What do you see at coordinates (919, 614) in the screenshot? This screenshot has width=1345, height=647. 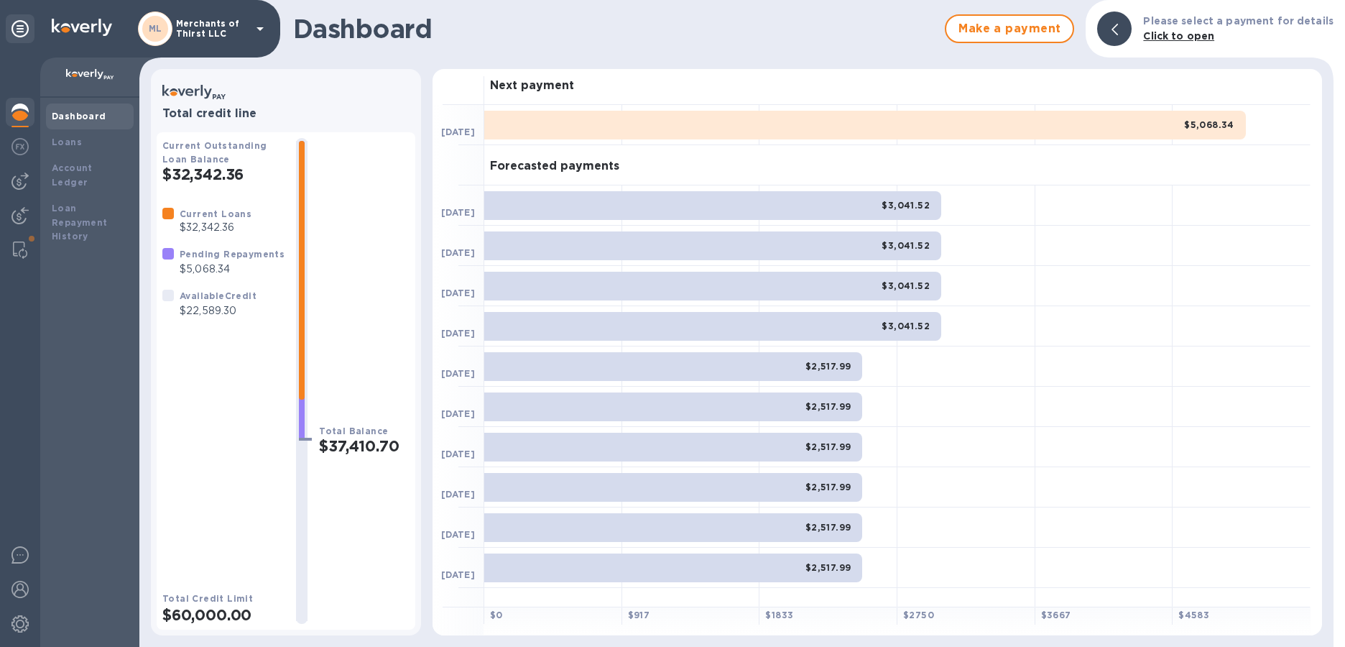 I see `b: $ 2750` at bounding box center [919, 614].